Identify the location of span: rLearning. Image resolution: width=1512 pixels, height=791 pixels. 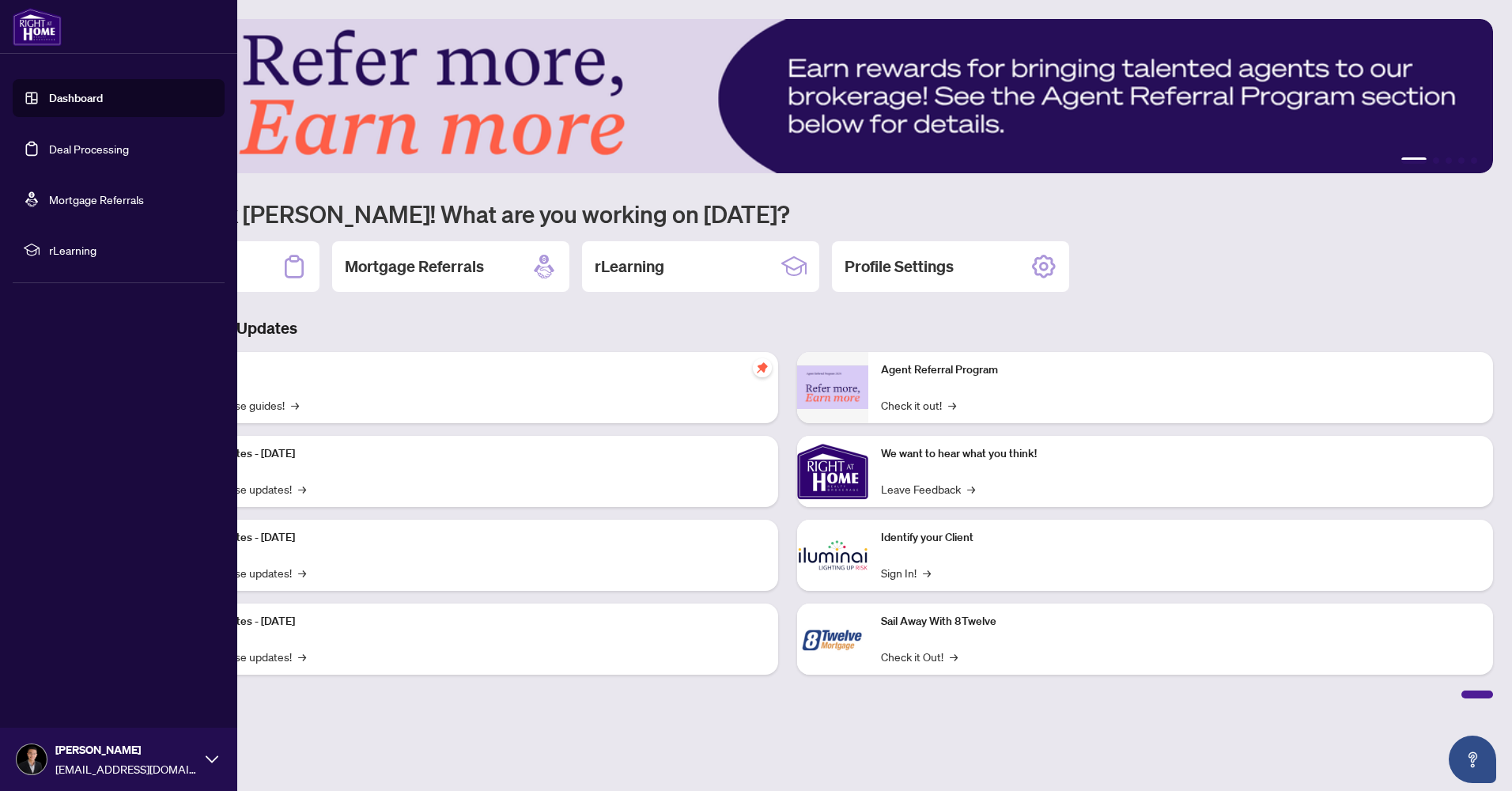
(132, 250).